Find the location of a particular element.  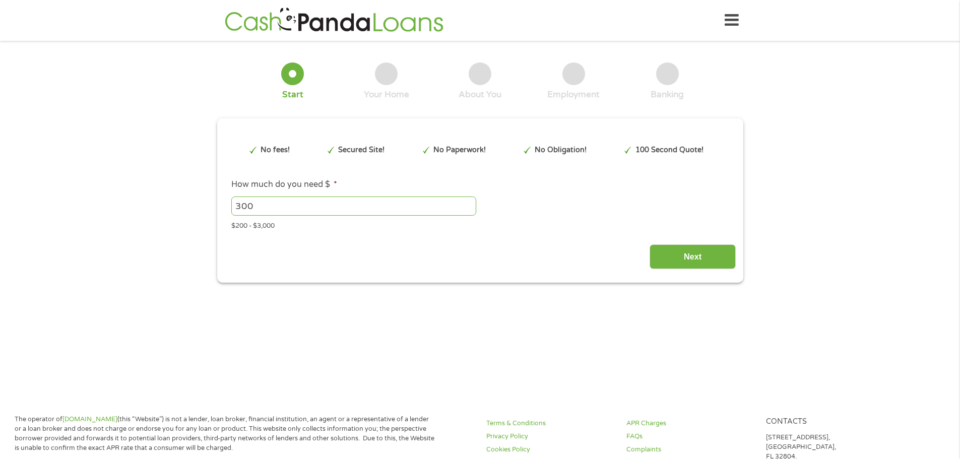

h4: Contacts is located at coordinates (830, 422).